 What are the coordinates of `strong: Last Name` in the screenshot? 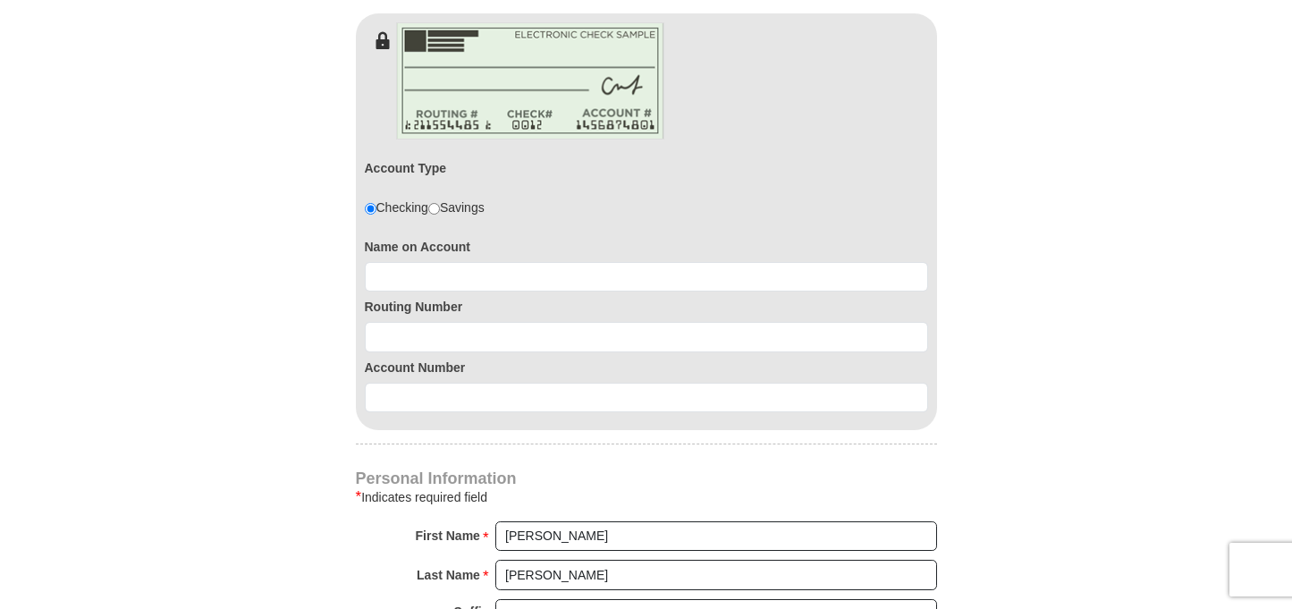 It's located at (448, 575).